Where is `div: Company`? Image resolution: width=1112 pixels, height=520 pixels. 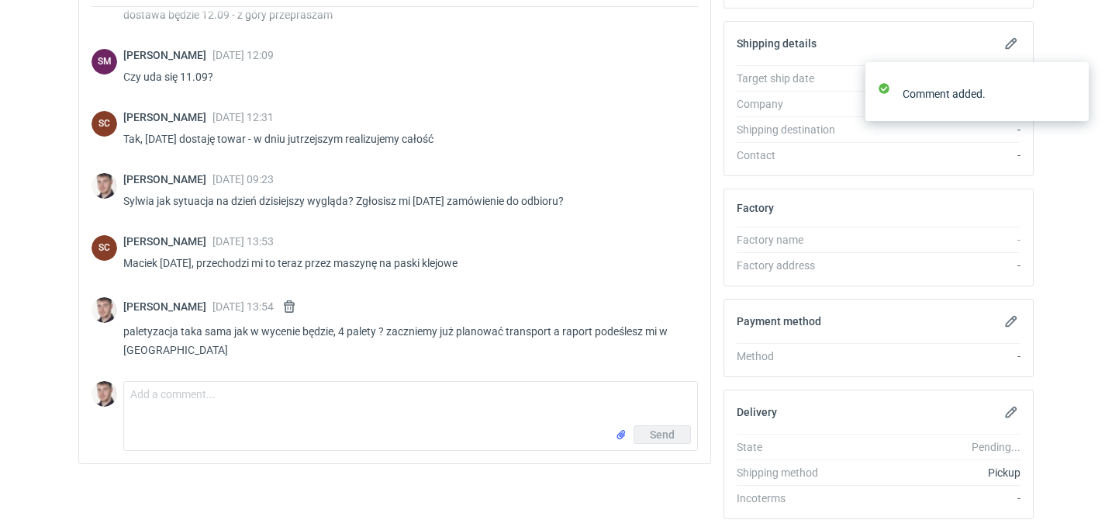
div: Company is located at coordinates (793, 104).